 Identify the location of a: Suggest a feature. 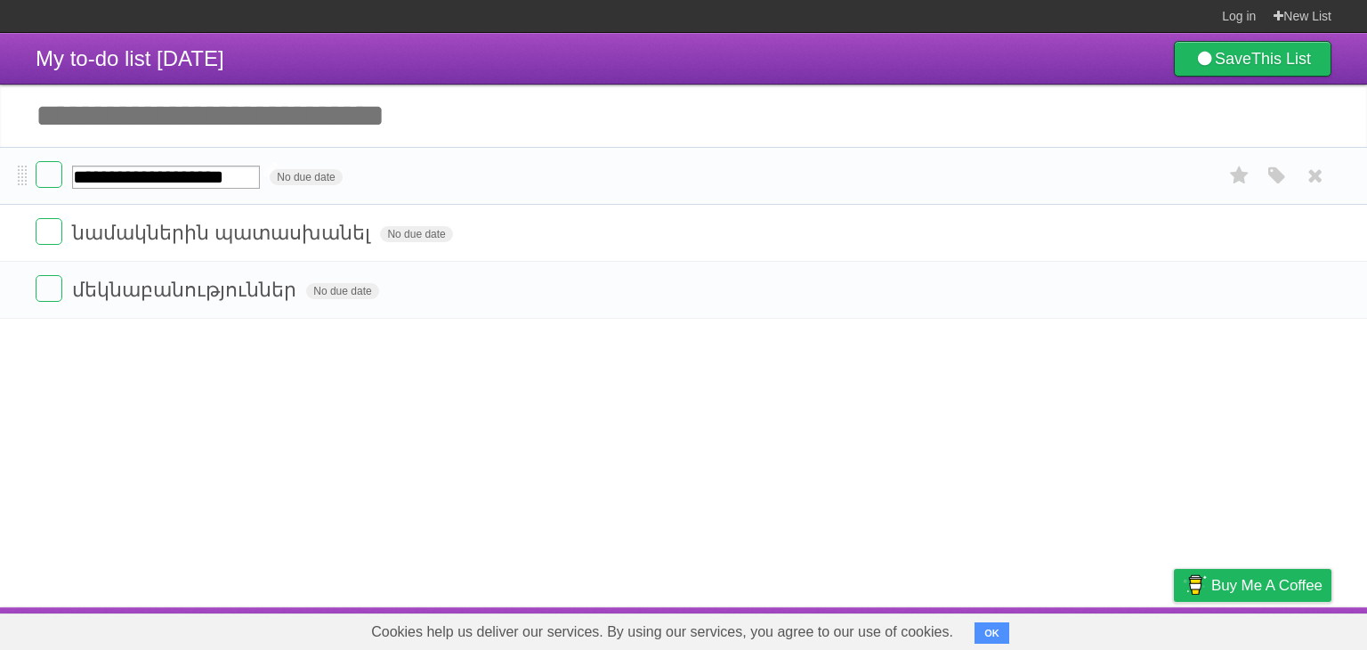
(1275, 628).